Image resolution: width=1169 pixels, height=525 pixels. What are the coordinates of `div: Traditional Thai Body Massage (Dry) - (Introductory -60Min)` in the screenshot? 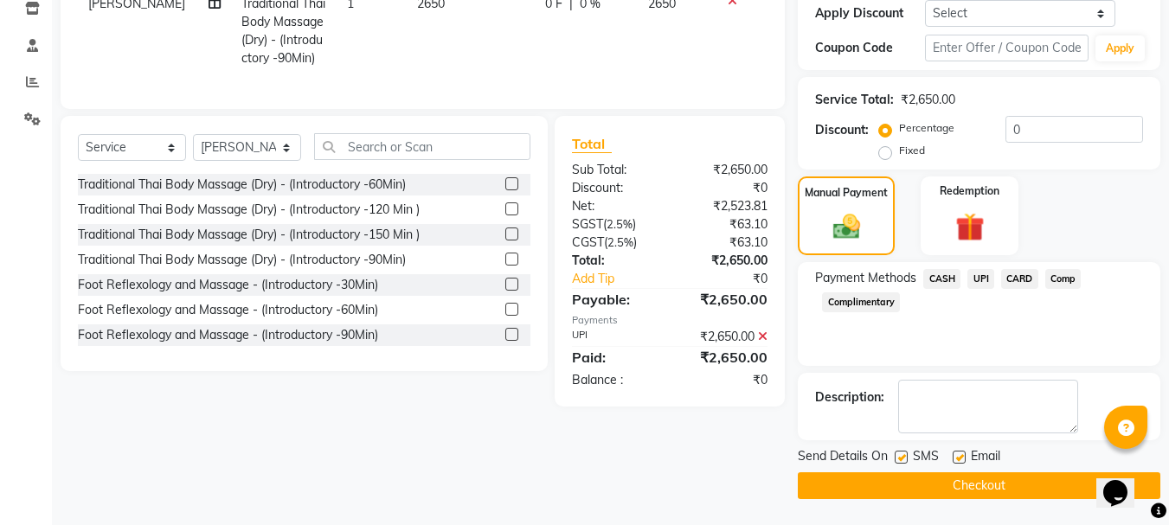 It's located at (241, 184).